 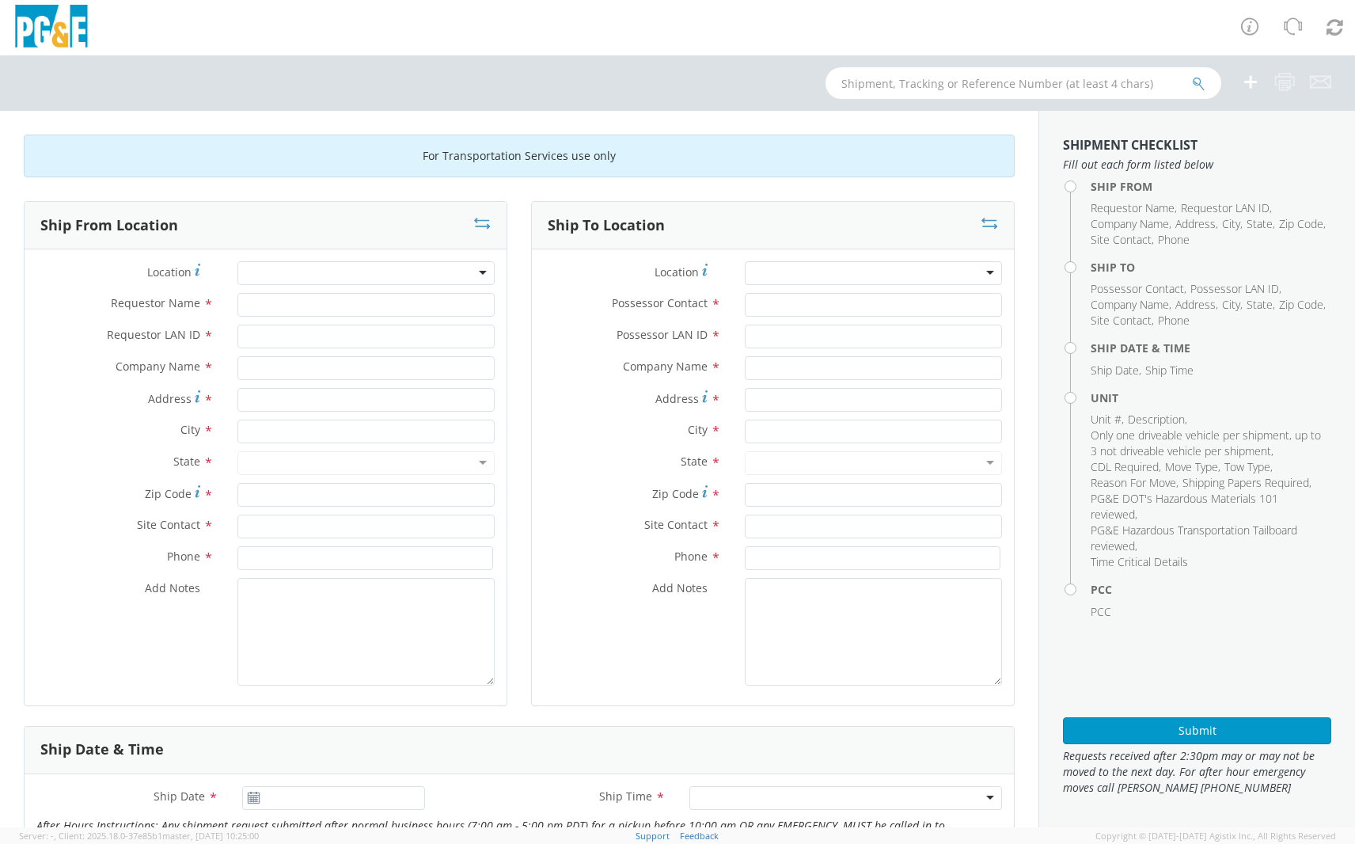 I want to click on span: Description, so click(x=1157, y=419).